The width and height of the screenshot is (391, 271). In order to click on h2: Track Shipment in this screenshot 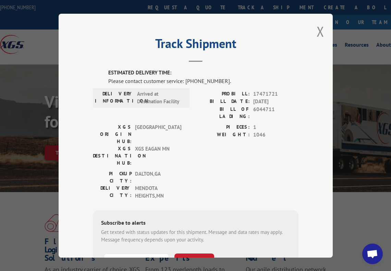, I will do `click(196, 45)`.